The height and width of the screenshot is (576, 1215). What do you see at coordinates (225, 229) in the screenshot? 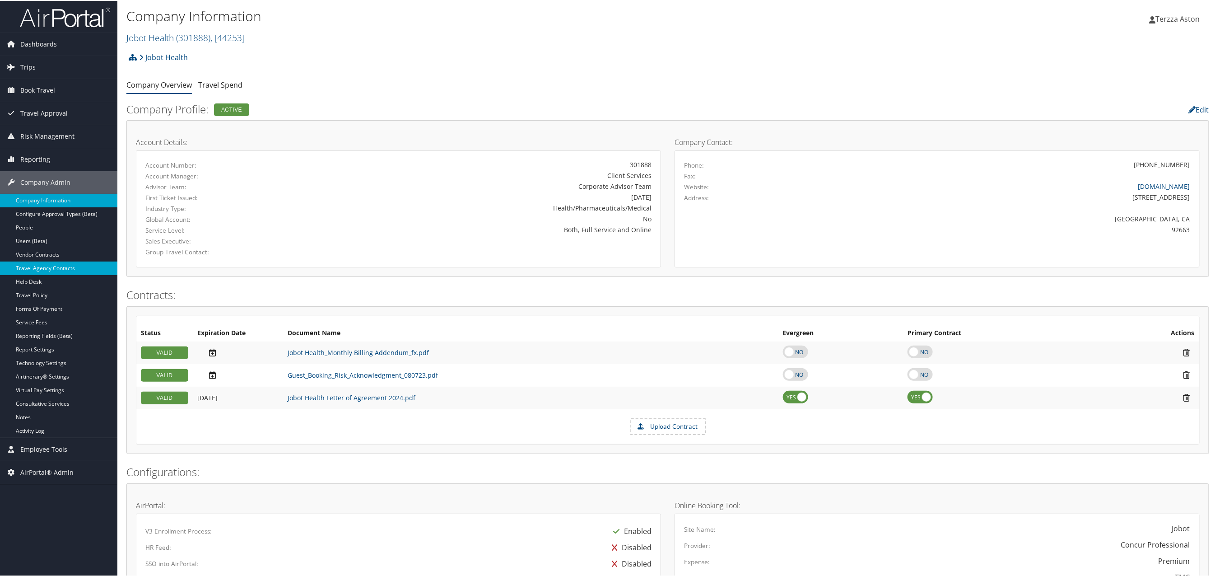
I see `label: Service Level:` at bounding box center [225, 229].